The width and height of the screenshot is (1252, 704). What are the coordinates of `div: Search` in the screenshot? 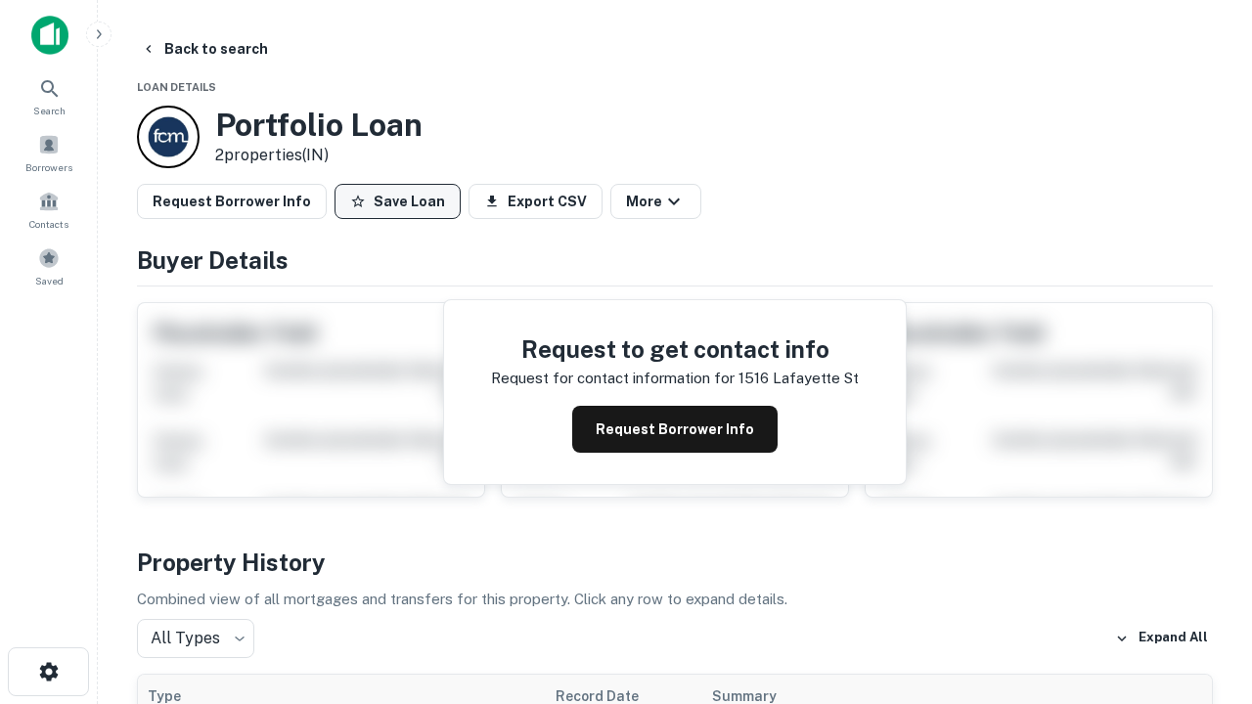 It's located at (49, 96).